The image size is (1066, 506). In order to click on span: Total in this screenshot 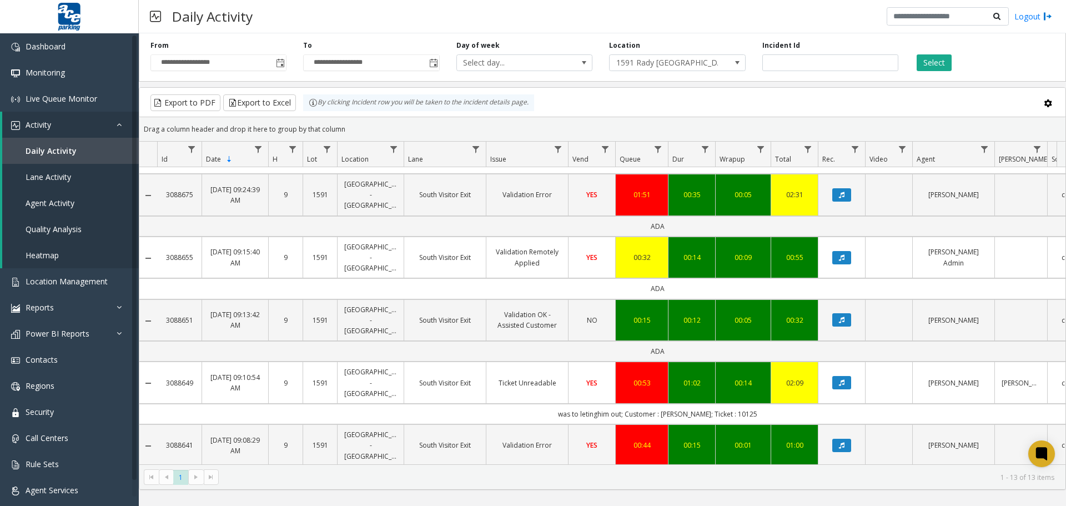, I will do `click(783, 159)`.